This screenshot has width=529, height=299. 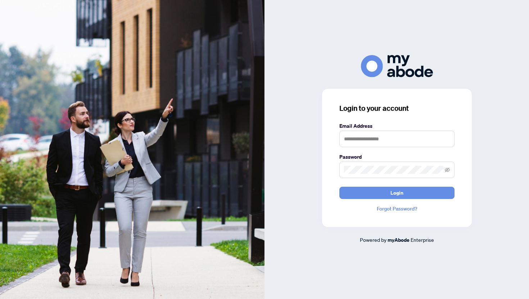 What do you see at coordinates (422, 240) in the screenshot?
I see `span: Enterprise` at bounding box center [422, 240].